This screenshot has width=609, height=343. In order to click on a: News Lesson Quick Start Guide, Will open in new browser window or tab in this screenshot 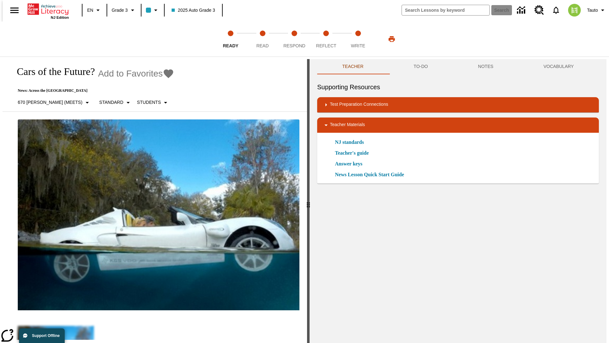, I will do `click(370, 175)`.